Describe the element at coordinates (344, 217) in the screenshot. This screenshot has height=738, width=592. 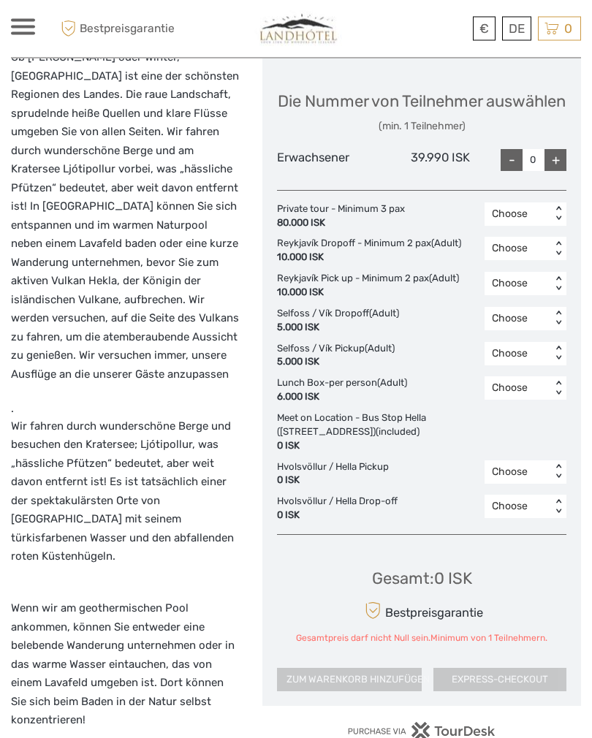
I see `div: Private tour - Minimum 3 pax` at that location.